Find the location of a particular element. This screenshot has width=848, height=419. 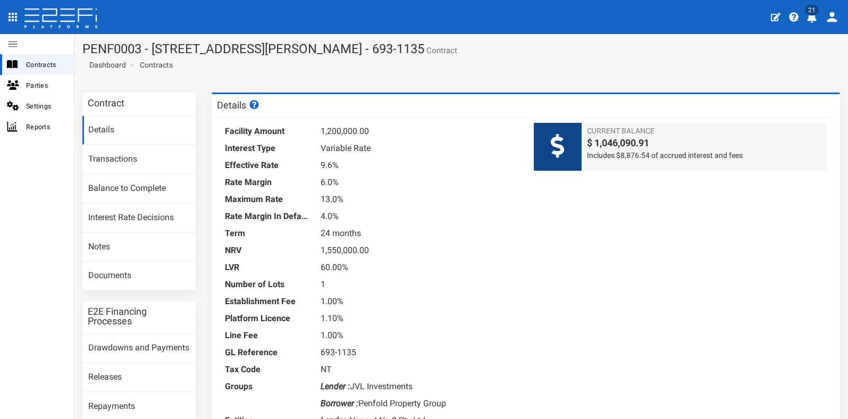

dd: Penfold Property Group is located at coordinates (419, 404).